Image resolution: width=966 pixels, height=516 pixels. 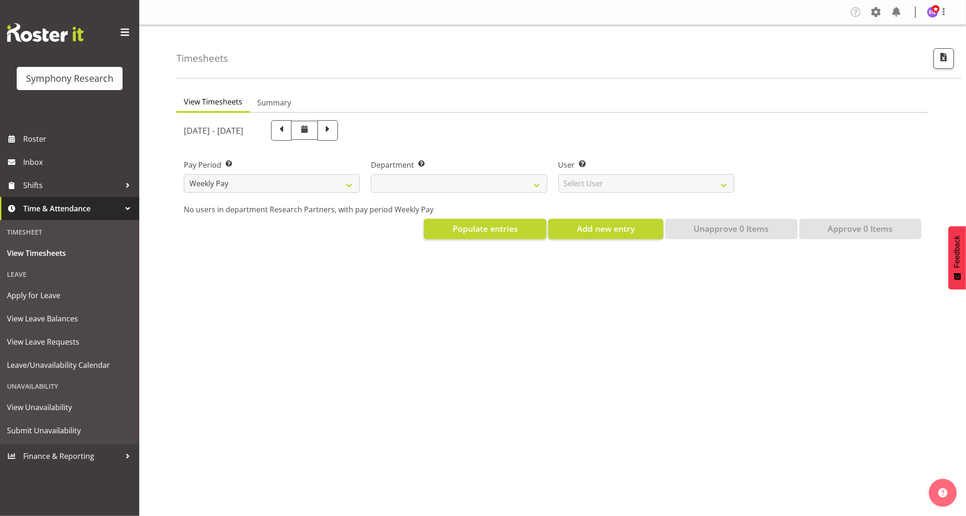 I want to click on span: Roster, so click(x=79, y=139).